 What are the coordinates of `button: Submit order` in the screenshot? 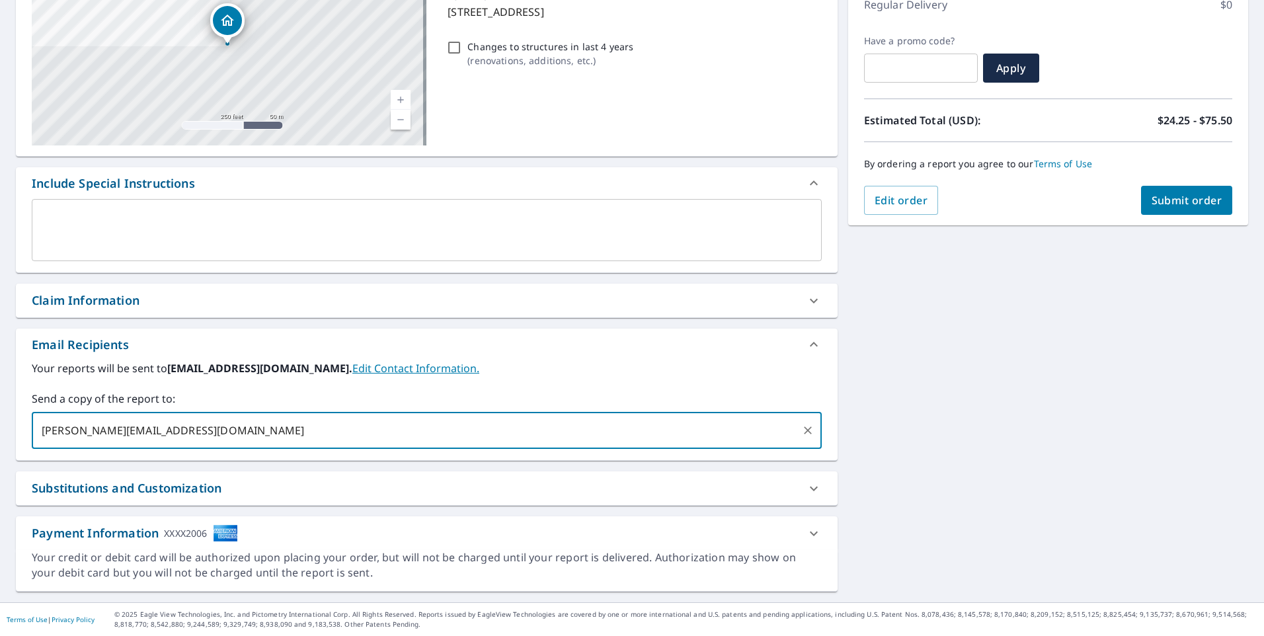 It's located at (1187, 200).